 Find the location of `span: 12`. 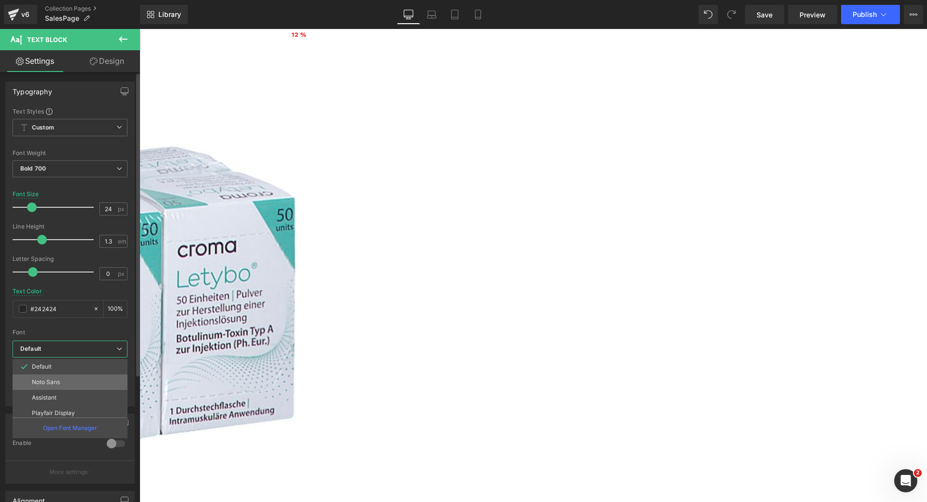

span: 12 is located at coordinates (155, 5).